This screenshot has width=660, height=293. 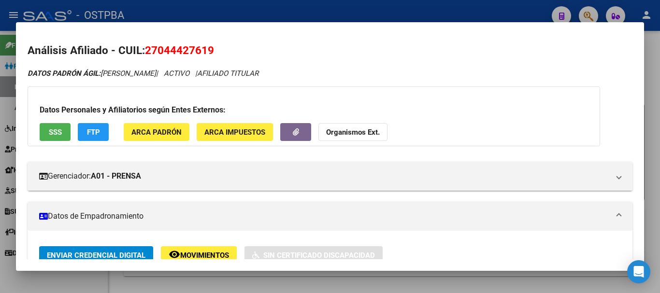 I want to click on button: Enviar Credencial Digital, so click(x=96, y=255).